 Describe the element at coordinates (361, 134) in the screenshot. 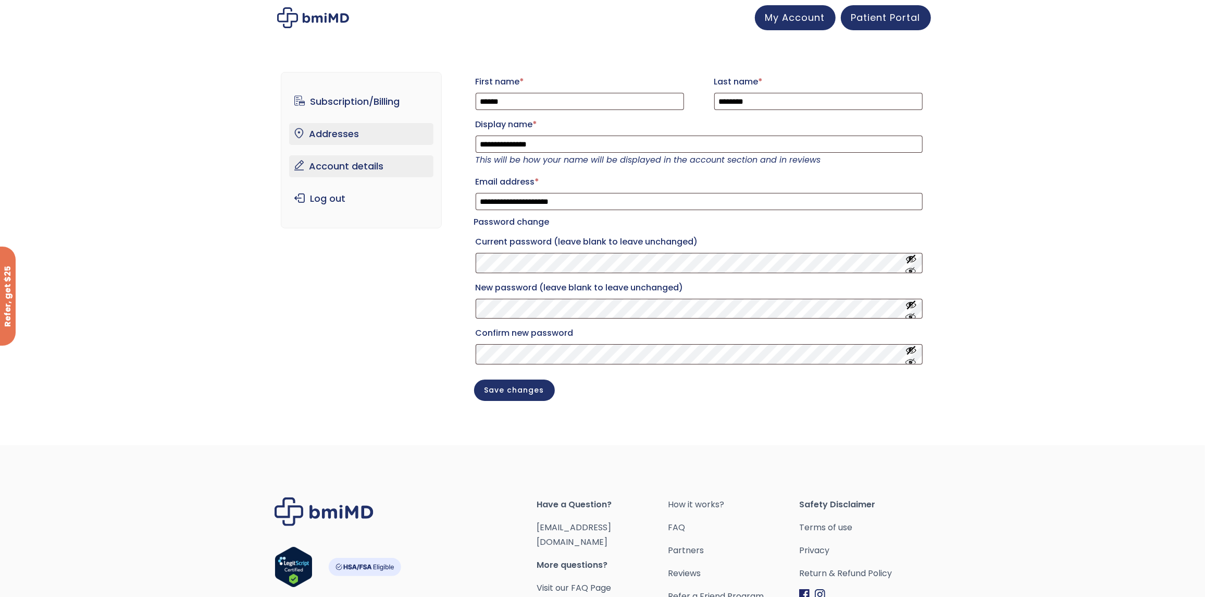

I see `a: Addresses` at that location.